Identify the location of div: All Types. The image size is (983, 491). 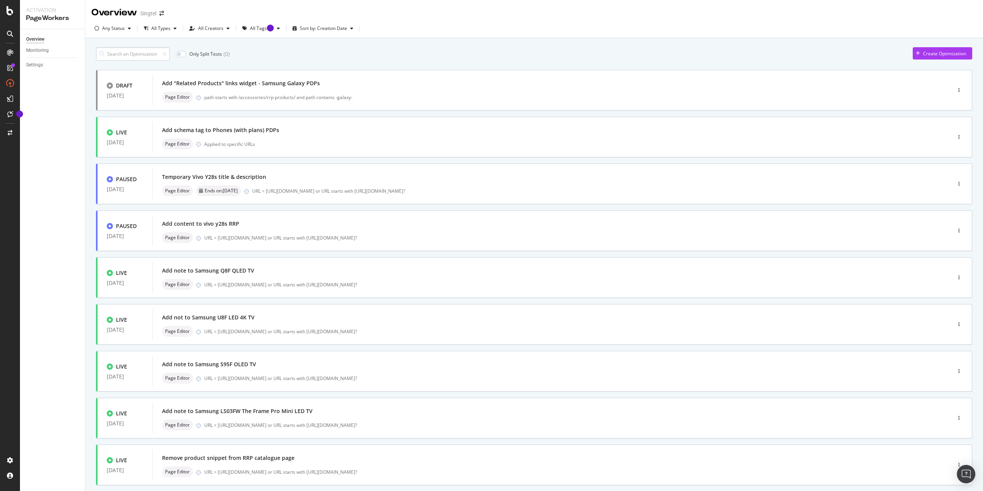
(161, 28).